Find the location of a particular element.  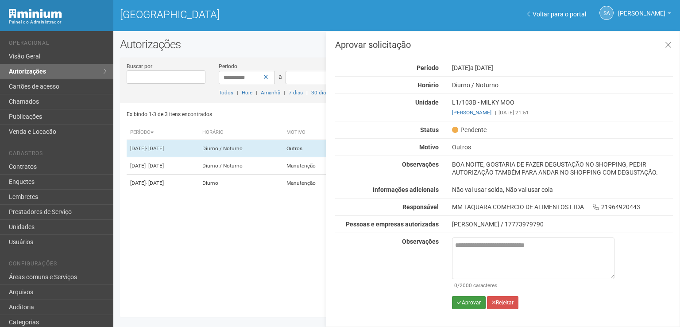

button: Aprovar is located at coordinates (469, 303).